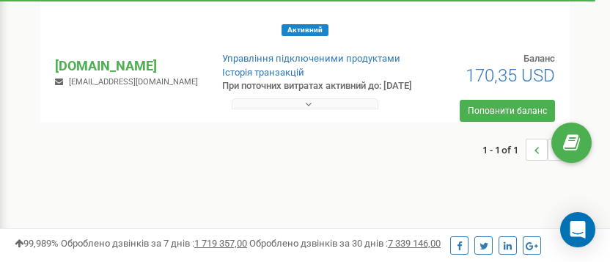  Describe the element at coordinates (263, 72) in the screenshot. I see `a: Історія транзакцій` at that location.